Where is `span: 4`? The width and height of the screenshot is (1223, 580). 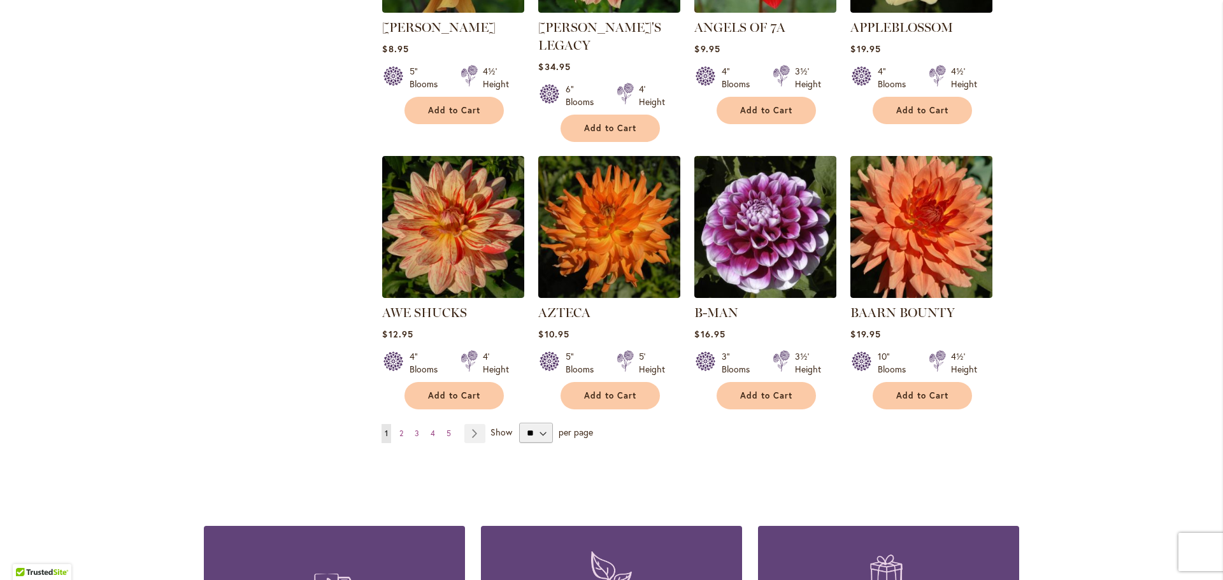 span: 4 is located at coordinates (433, 433).